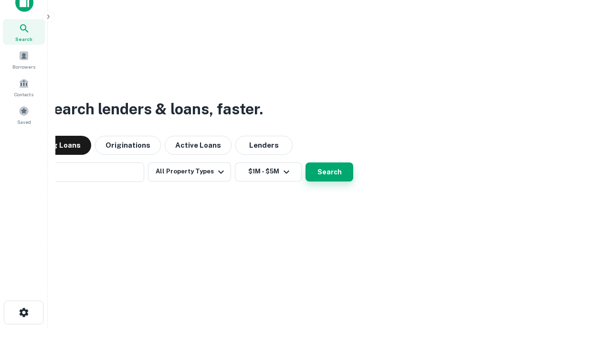  I want to click on button: Originations, so click(128, 145).